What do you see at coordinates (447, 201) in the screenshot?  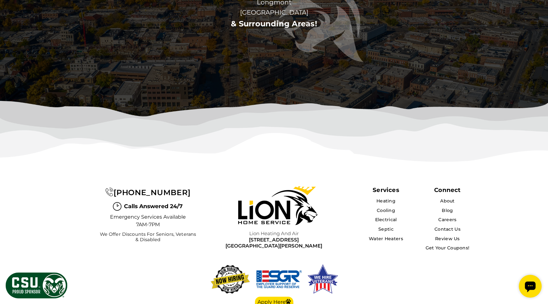 I see `a: About` at bounding box center [447, 201].